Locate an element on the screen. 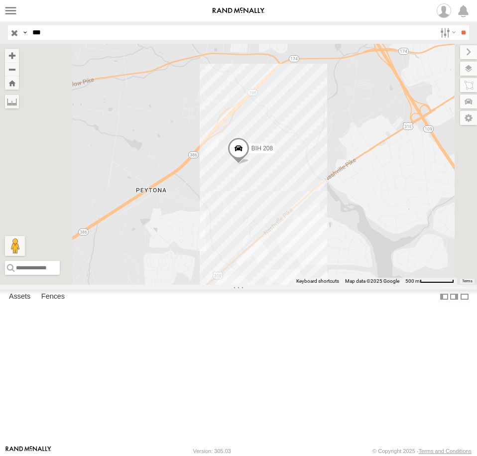  label: Measure is located at coordinates (12, 102).